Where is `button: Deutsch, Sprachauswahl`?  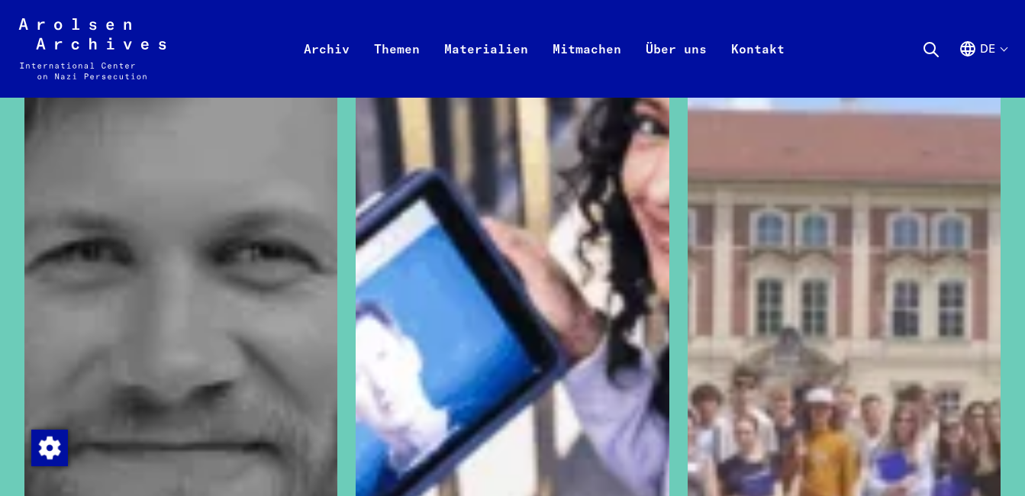
button: Deutsch, Sprachauswahl is located at coordinates (982, 67).